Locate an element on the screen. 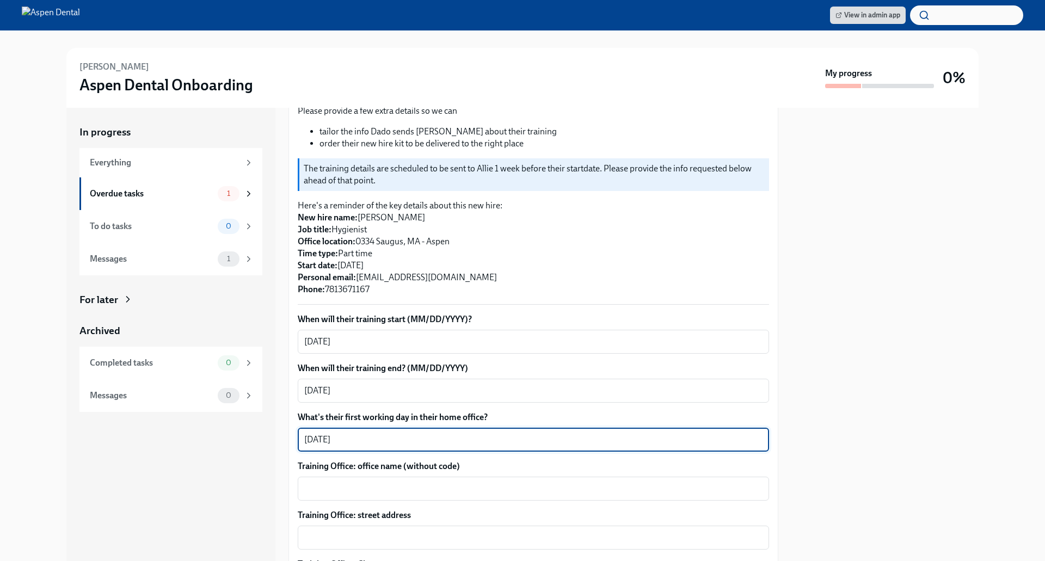 This screenshot has height=561, width=1045. a: To do tasks0 is located at coordinates (171, 226).